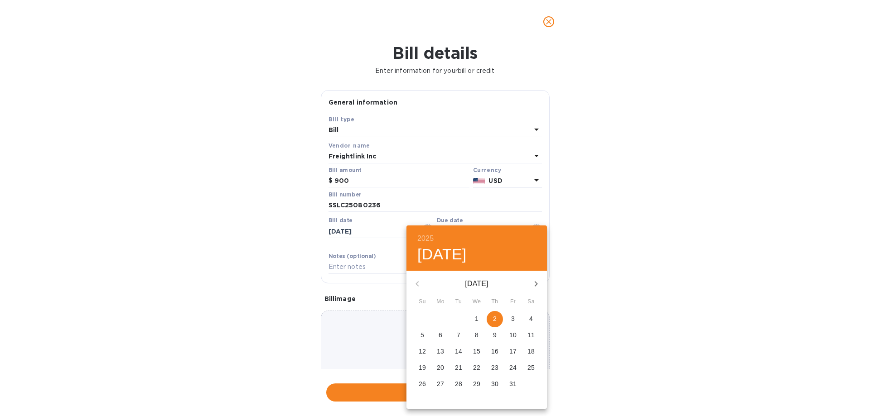  I want to click on button: 7, so click(459, 336).